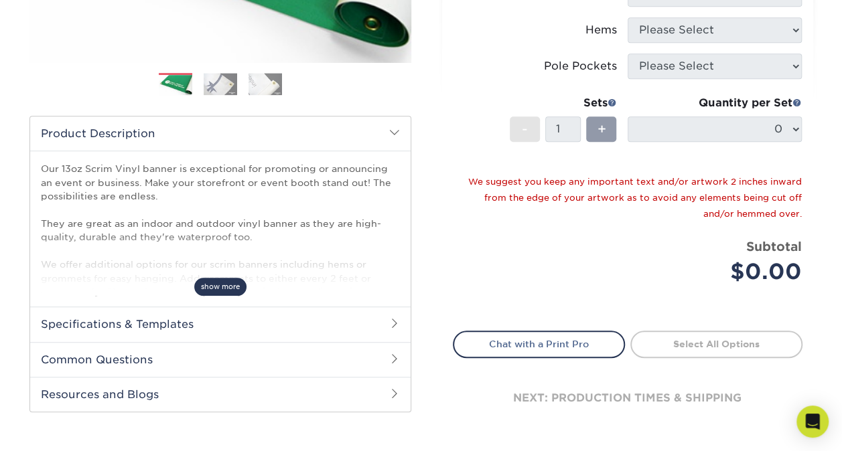 The image size is (842, 451). Describe the element at coordinates (580, 66) in the screenshot. I see `div: Pole Pockets` at that location.